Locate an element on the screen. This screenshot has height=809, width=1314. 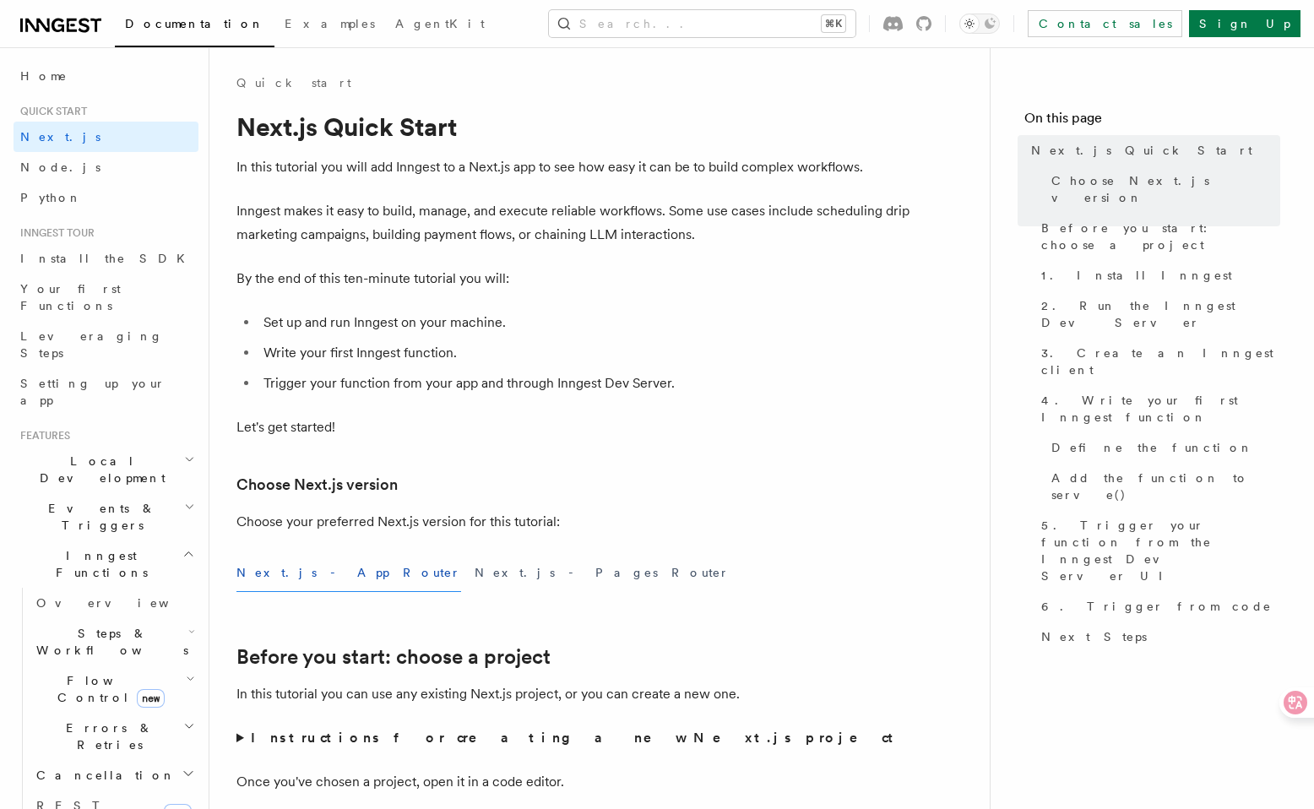
p: Choose your preferred Next.js version for this tutorial: is located at coordinates (574, 522).